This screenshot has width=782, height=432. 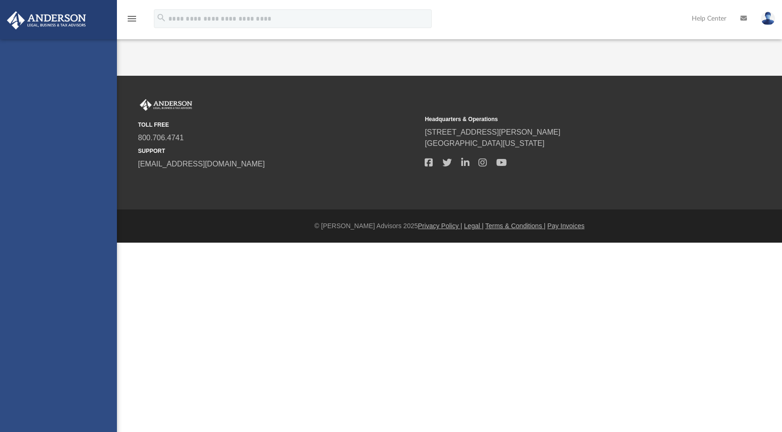 I want to click on i: menu, so click(x=132, y=19).